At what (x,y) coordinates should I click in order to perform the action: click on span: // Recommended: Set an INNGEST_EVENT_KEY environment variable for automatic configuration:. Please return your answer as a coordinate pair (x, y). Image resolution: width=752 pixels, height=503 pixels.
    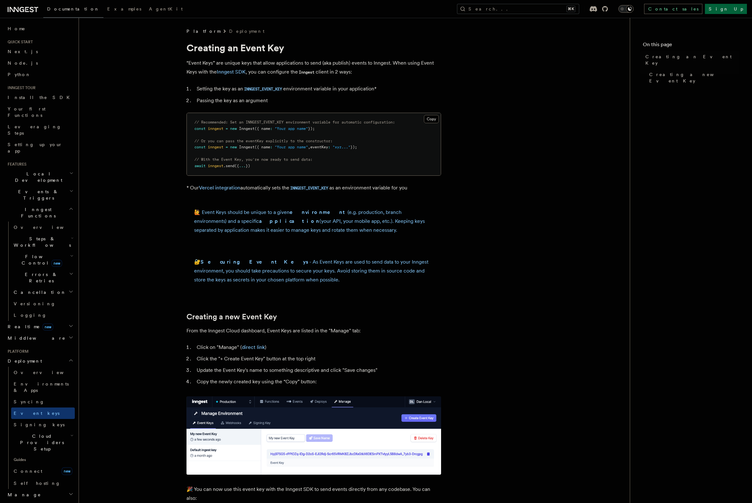
    Looking at the image, I should click on (295, 122).